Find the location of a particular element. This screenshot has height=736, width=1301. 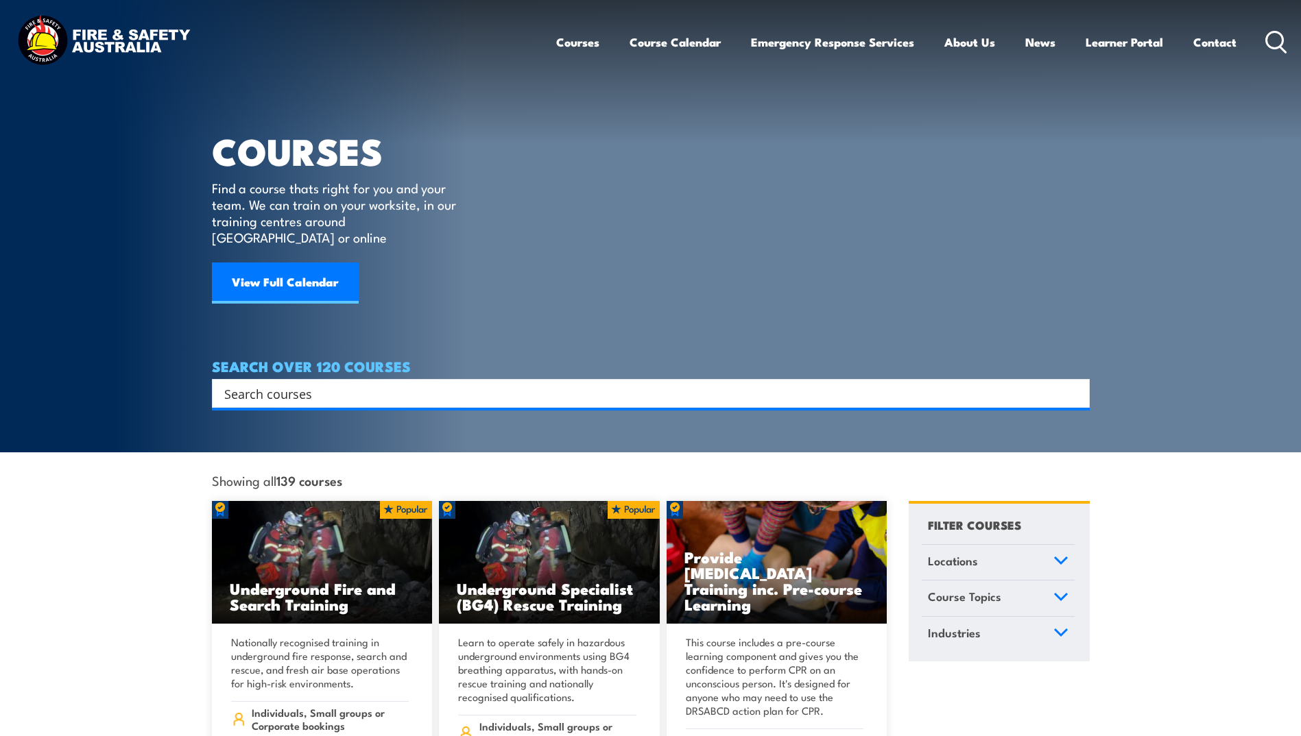

a: Course Calendar is located at coordinates (675, 42).